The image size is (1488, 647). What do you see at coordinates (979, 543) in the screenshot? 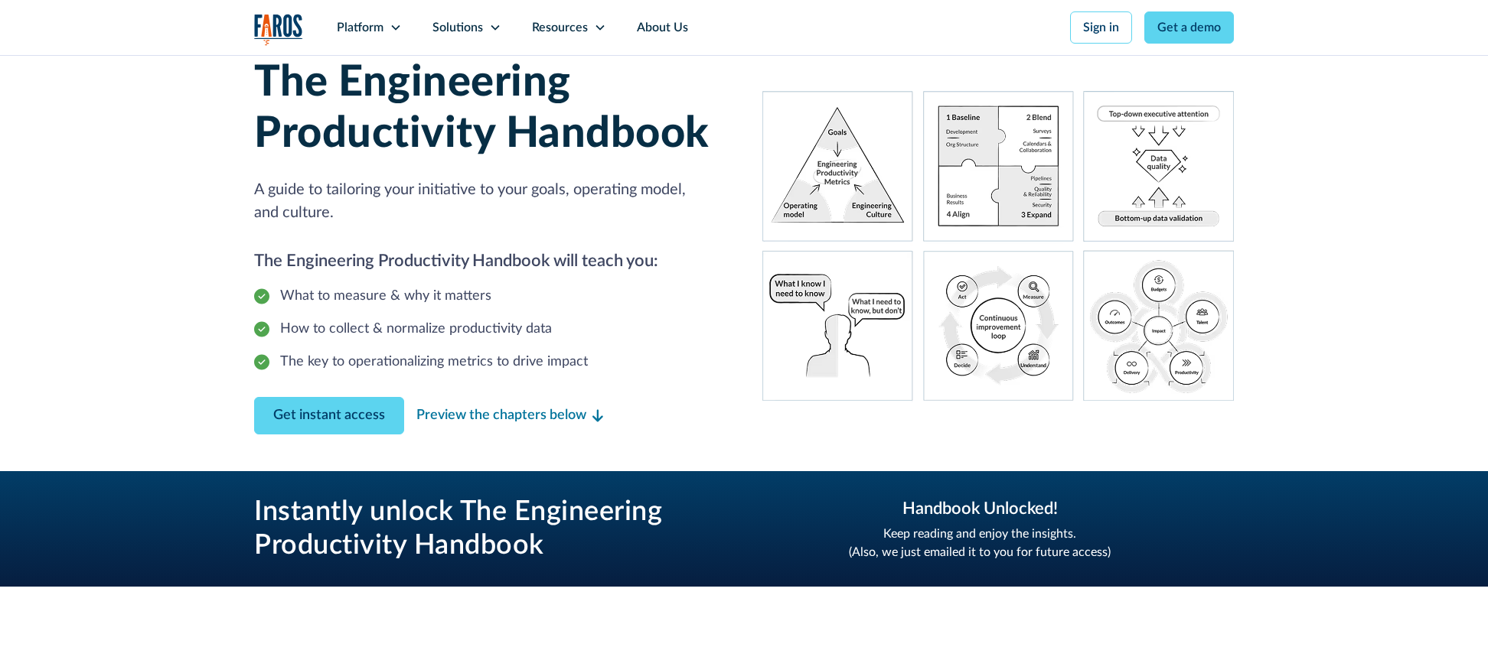
I see `div: Keep reading and enjoy the insights. (Also, we just emailed it to you for future access)` at bounding box center [979, 543].